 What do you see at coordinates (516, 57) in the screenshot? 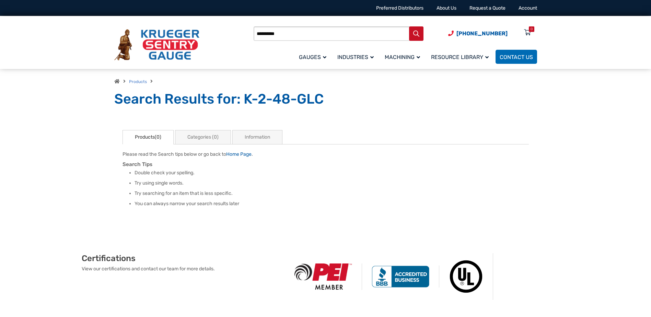
I see `span: Contact Us` at bounding box center [516, 57].